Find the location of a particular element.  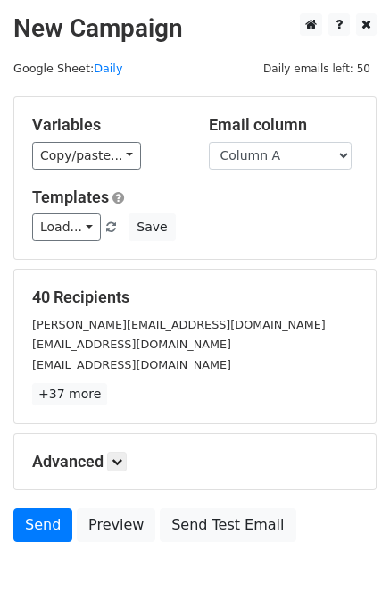

a: Templates is located at coordinates (71, 197).